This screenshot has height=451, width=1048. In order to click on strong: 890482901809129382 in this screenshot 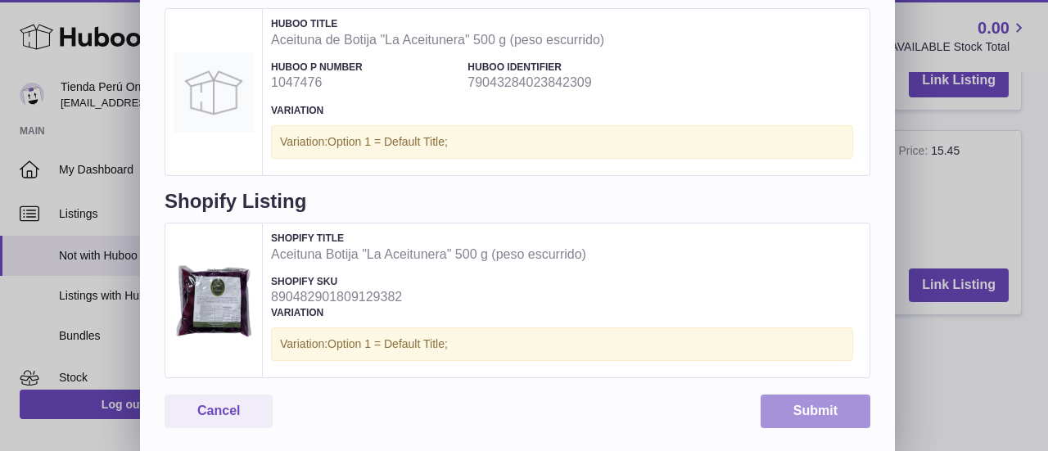, I will do `click(365, 297)`.